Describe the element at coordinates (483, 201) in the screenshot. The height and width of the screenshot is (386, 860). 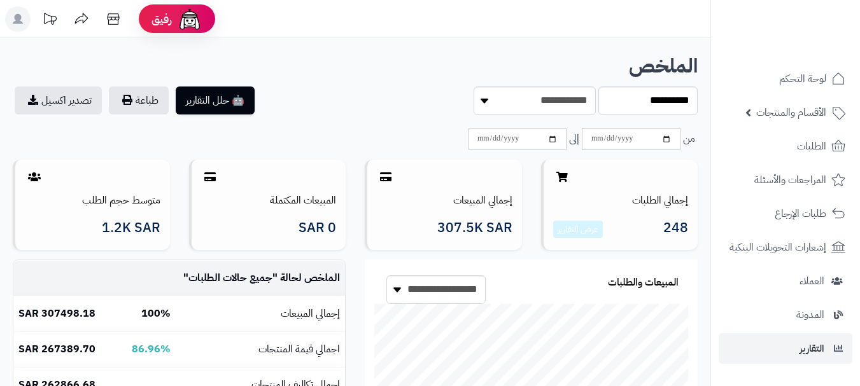
I see `a: إجمالي المبيعات` at that location.